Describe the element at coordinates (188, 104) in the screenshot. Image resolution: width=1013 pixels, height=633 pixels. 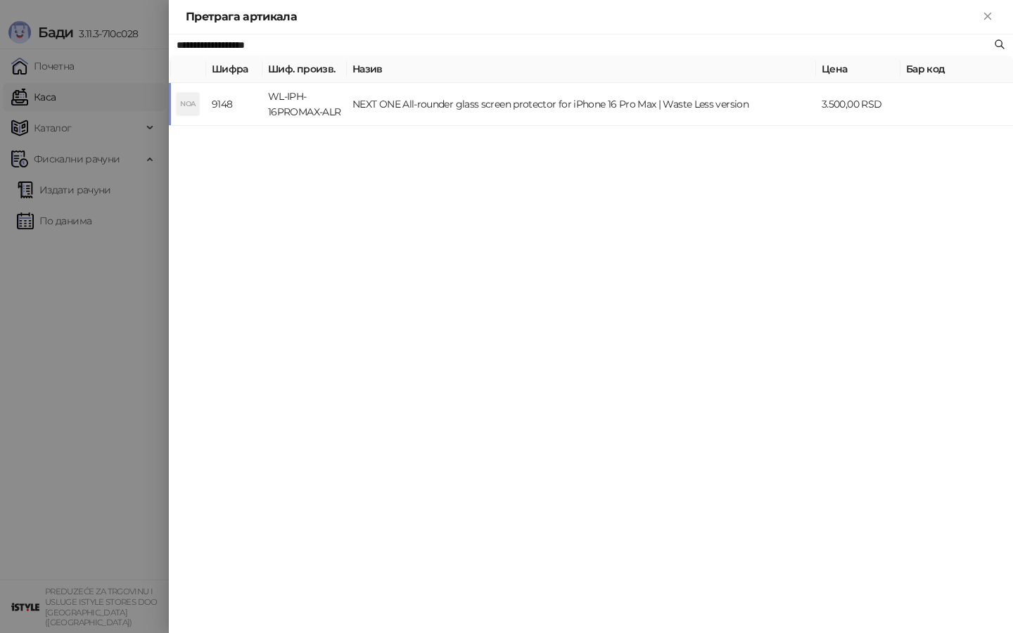
I see `div: NOA` at that location.